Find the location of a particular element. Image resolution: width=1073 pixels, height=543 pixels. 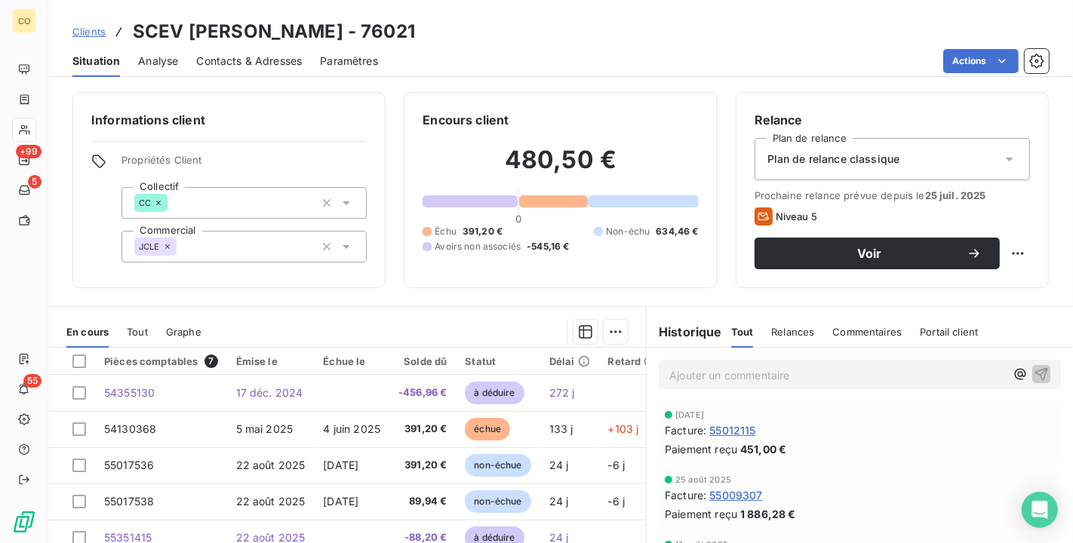

span: 25 août 2025 is located at coordinates (703, 480).